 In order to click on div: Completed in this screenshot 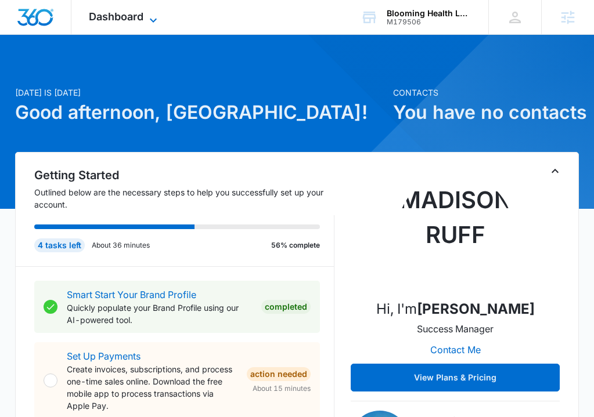, I will do `click(286, 307)`.